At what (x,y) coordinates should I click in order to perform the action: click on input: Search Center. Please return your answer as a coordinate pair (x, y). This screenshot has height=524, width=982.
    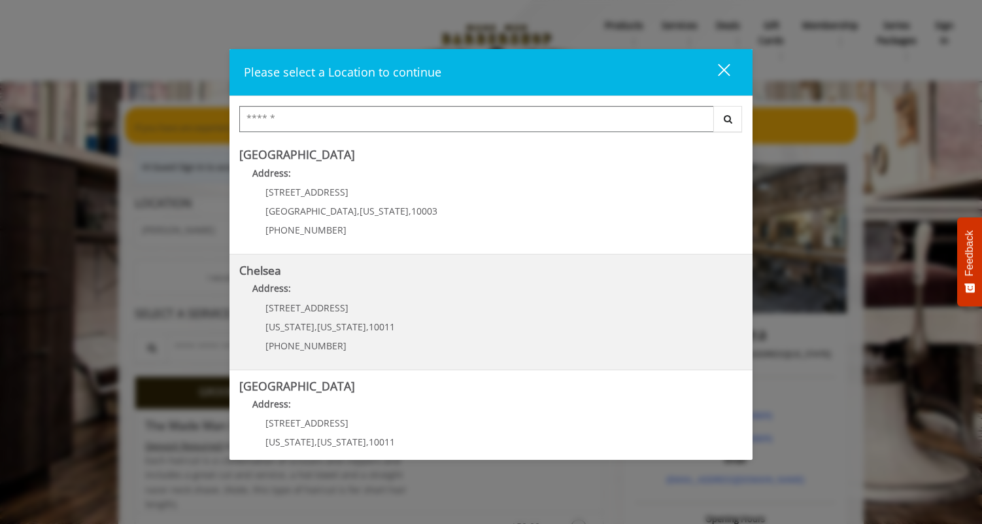
    Looking at the image, I should click on (477, 119).